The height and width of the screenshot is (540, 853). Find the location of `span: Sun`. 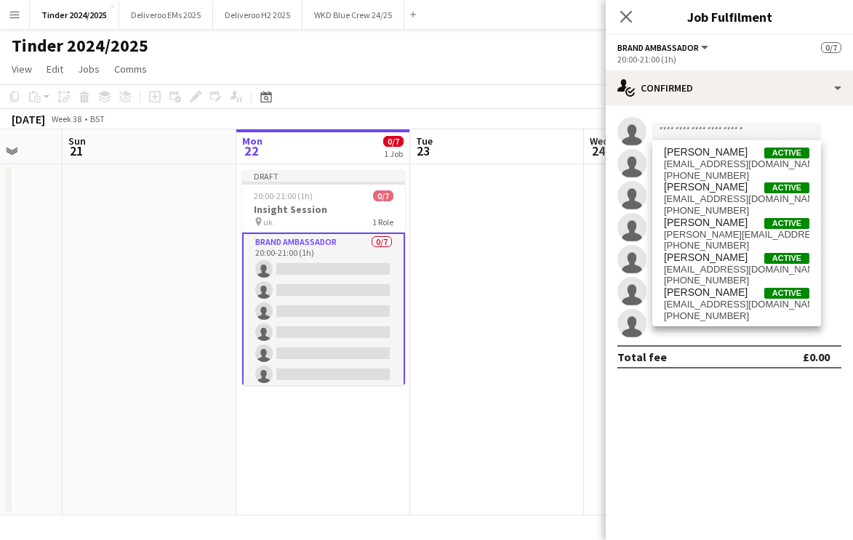

span: Sun is located at coordinates (77, 141).